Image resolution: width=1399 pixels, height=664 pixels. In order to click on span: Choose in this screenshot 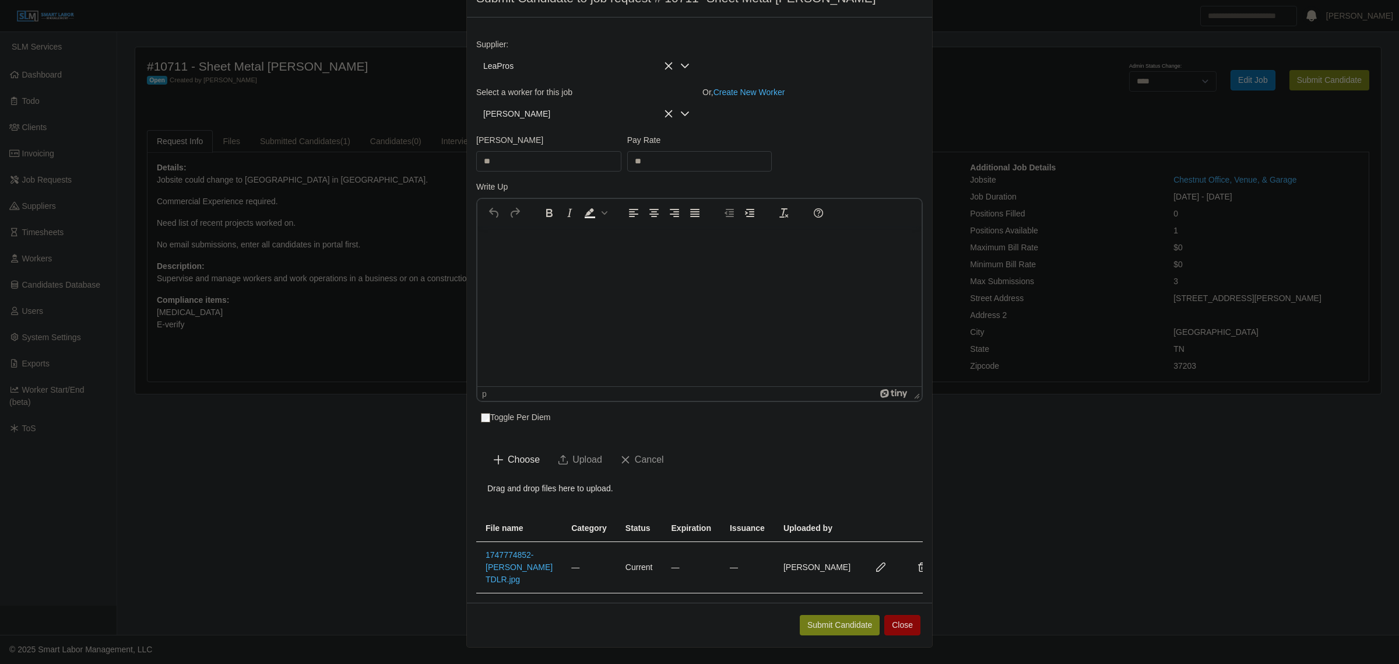, I will do `click(524, 460)`.